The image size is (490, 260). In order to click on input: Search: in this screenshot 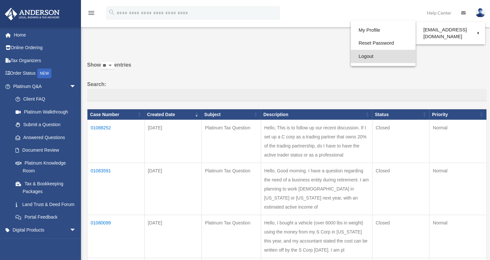, I will do `click(287, 95)`.